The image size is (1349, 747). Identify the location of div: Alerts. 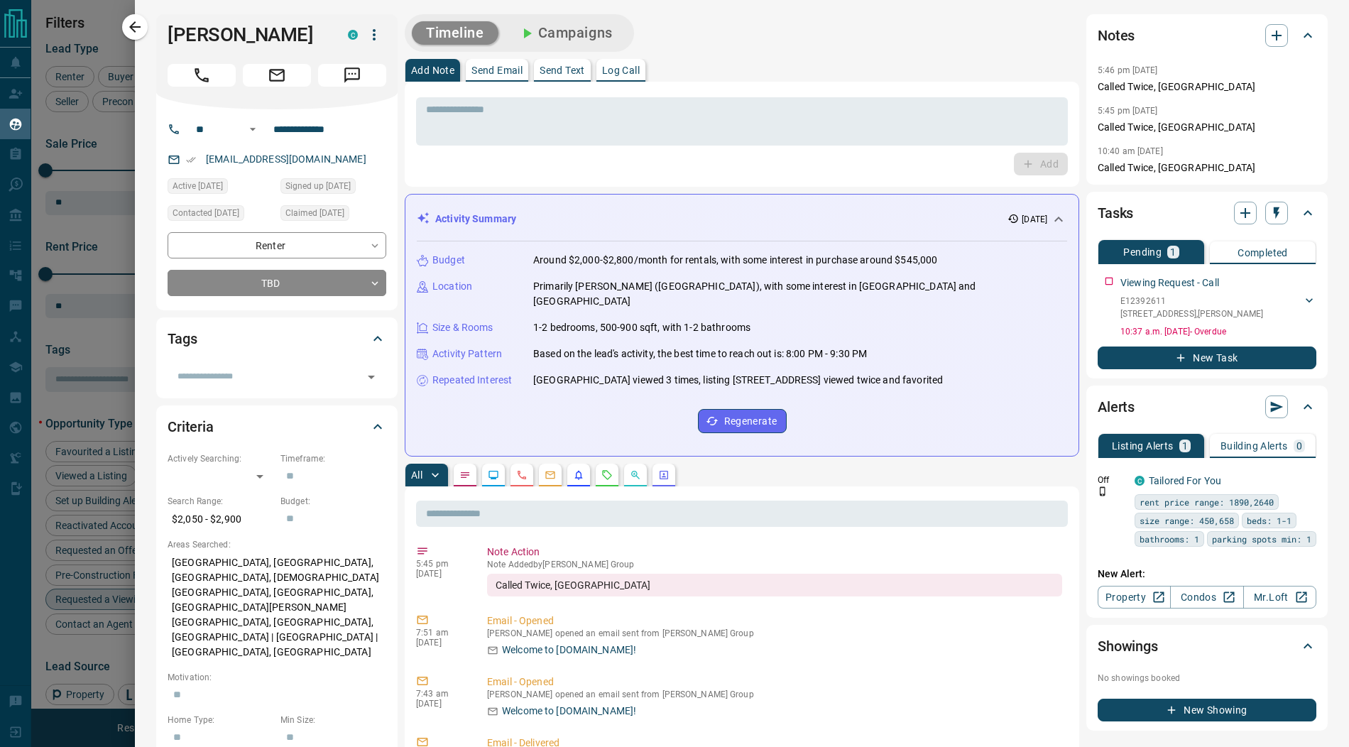
(1207, 407).